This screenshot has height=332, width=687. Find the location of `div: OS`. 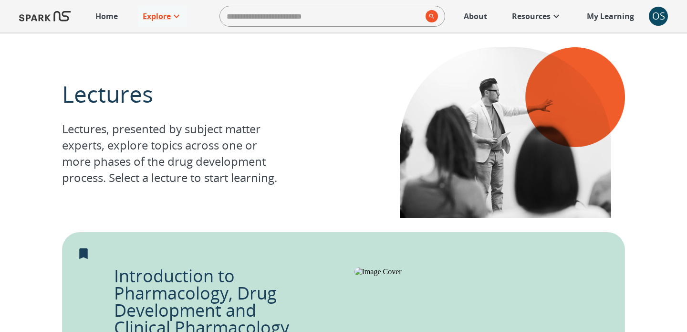

div: OS is located at coordinates (659, 16).